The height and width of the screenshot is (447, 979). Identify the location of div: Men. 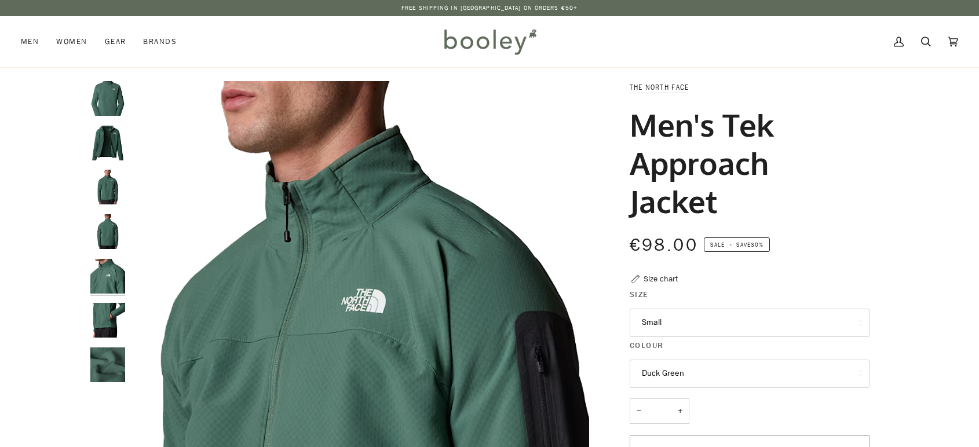
(34, 42).